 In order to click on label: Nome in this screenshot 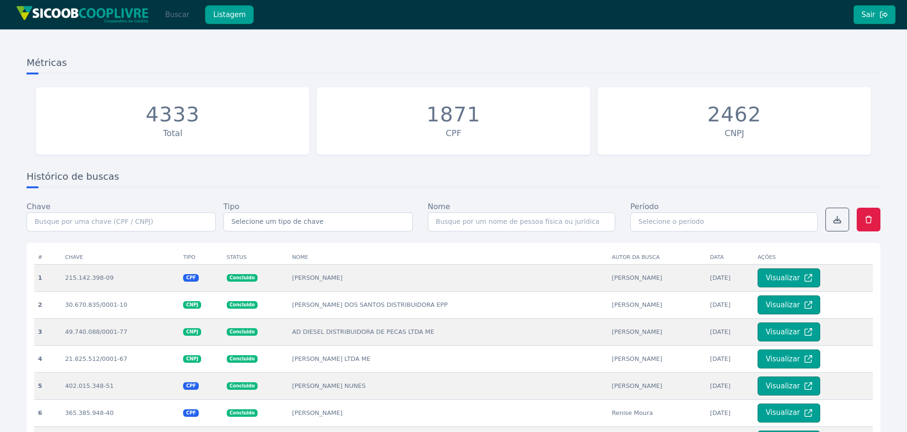, I will do `click(439, 207)`.